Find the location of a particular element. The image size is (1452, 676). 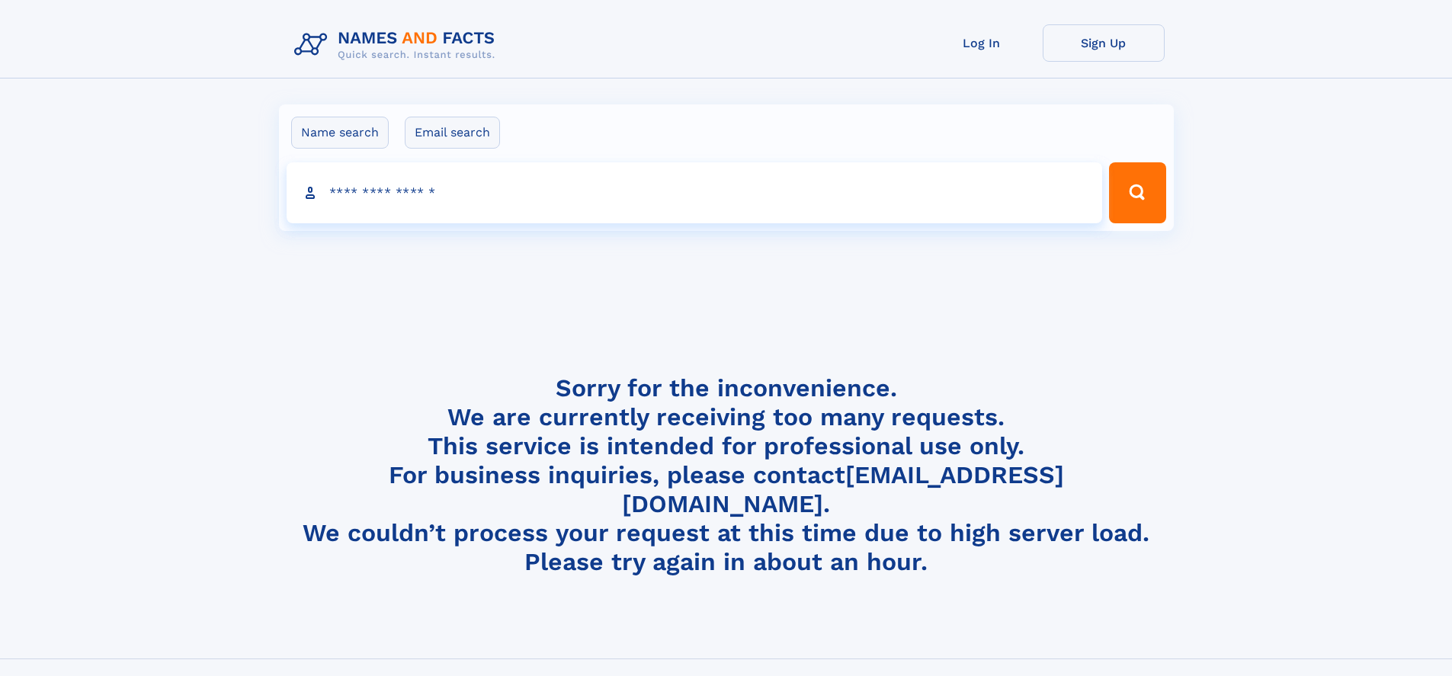

h4: Sorry for the inconvenience. We are currently receiving too many requests. This service is intend... is located at coordinates (726, 475).